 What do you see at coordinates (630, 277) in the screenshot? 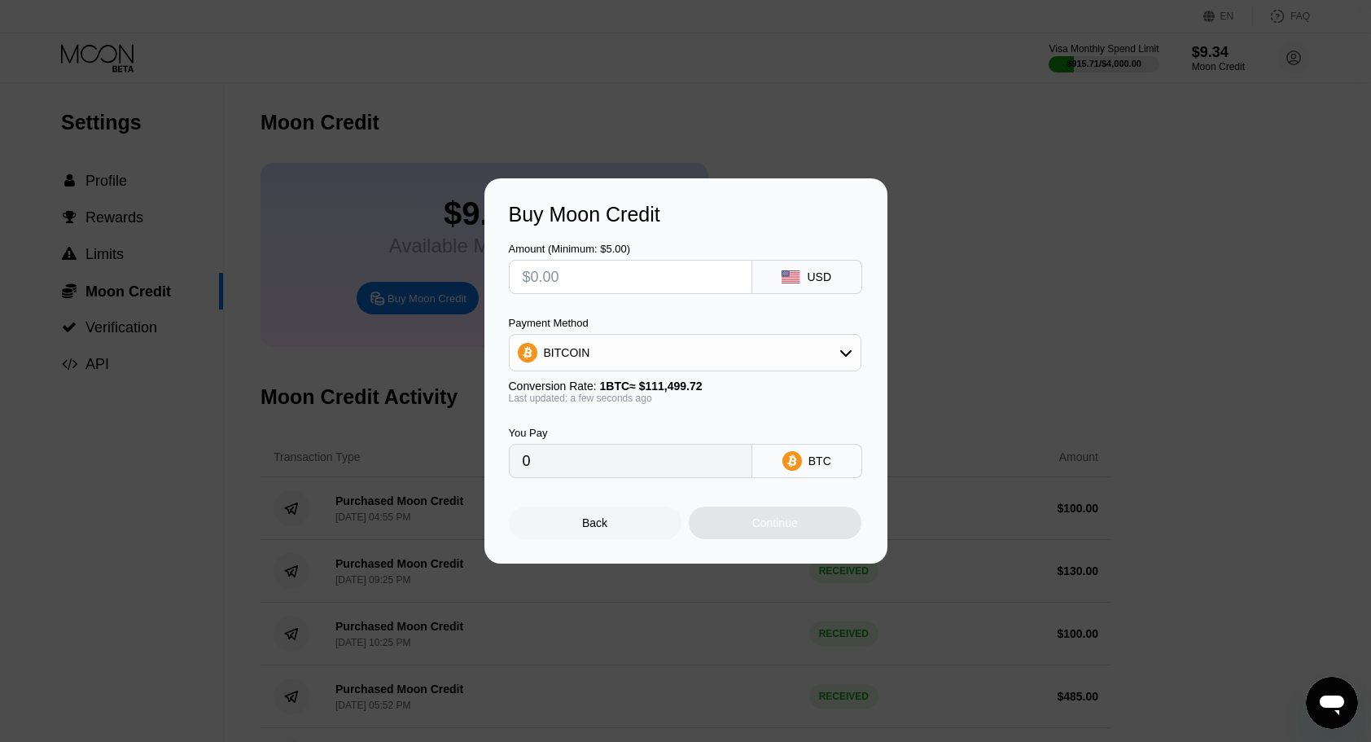
I see `input: $0.00` at bounding box center [630, 277].